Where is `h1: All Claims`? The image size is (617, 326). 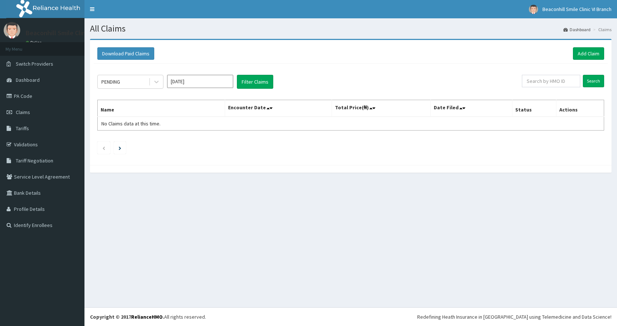
h1: All Claims is located at coordinates (351, 29).